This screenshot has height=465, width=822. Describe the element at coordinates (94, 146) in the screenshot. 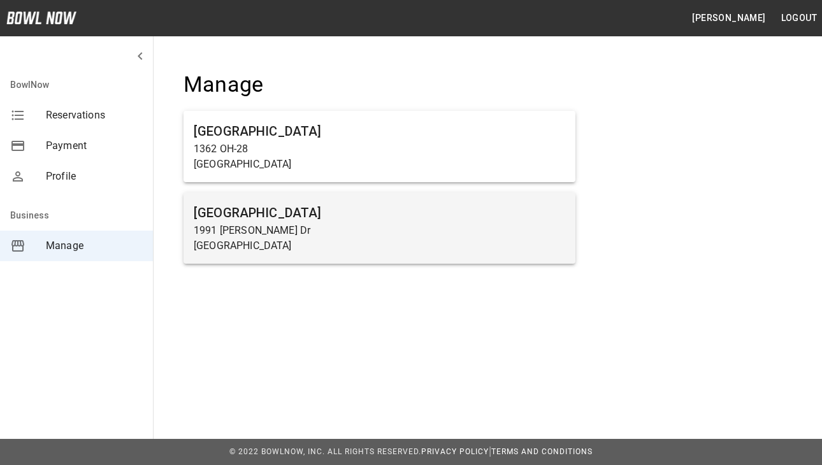

I see `span: Payment` at that location.